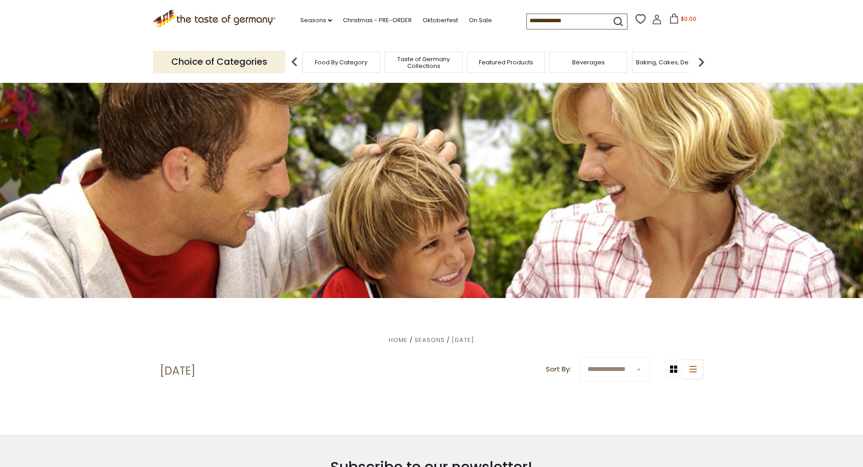  I want to click on button: $0.00, so click(682, 20).